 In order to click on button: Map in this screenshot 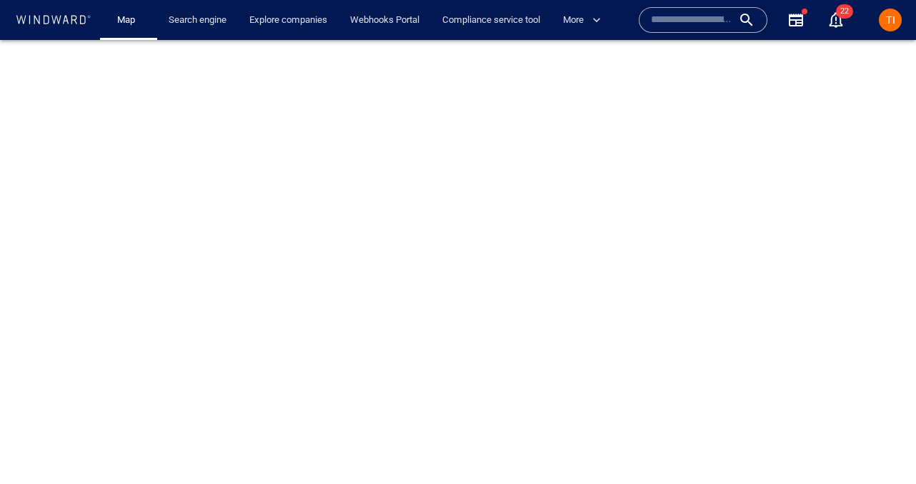, I will do `click(129, 20)`.